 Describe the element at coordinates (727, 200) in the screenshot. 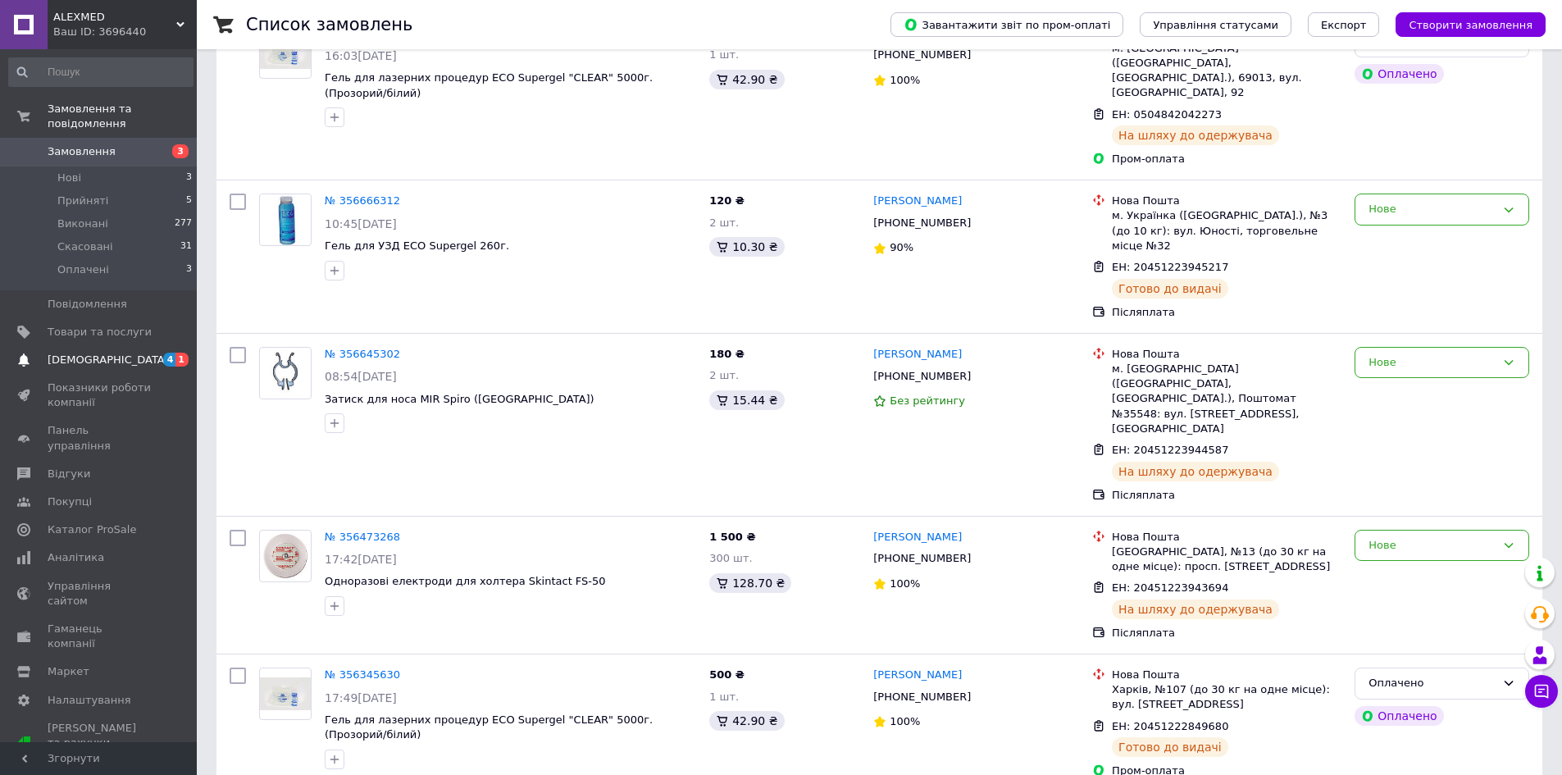

I see `span: 120 ₴` at that location.